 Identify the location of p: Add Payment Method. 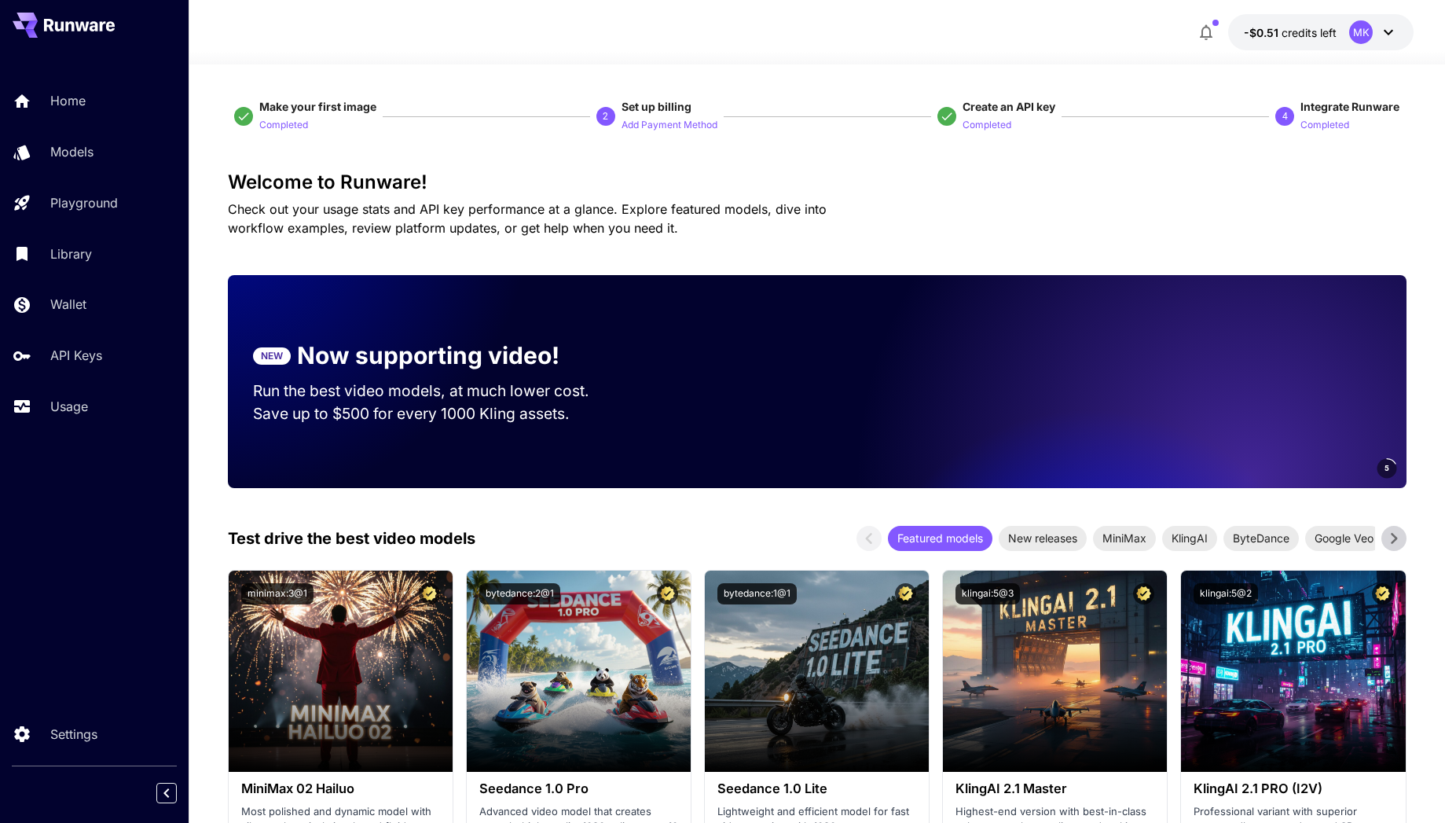
(670, 125).